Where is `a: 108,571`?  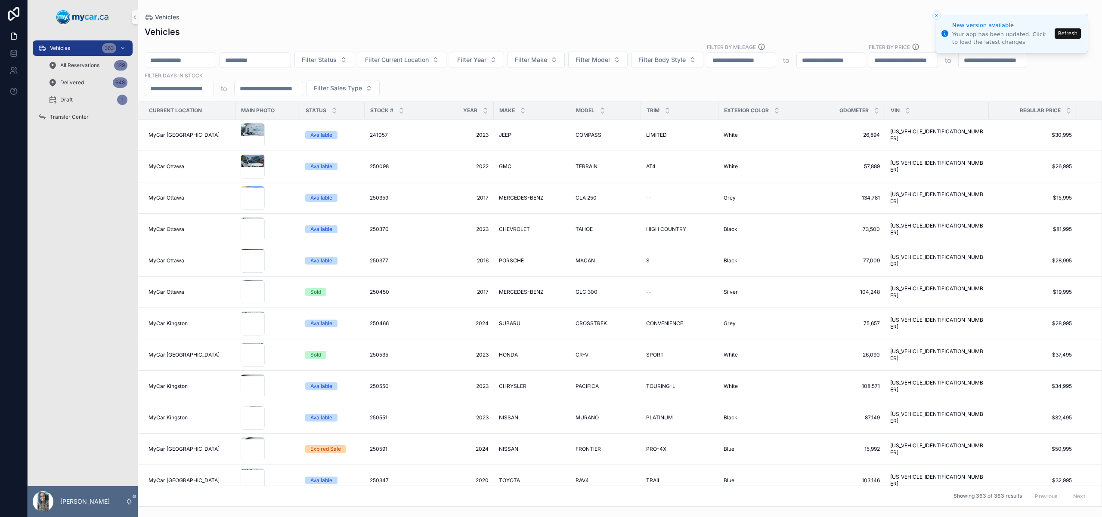
a: 108,571 is located at coordinates (848, 387).